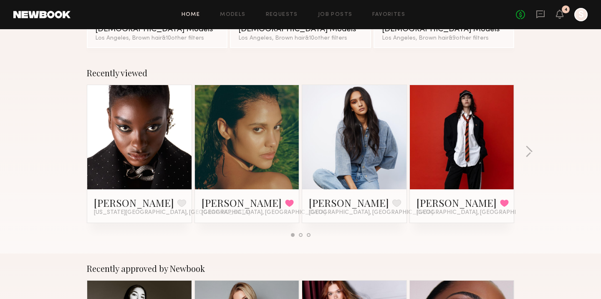 This screenshot has width=601, height=299. What do you see at coordinates (335, 15) in the screenshot?
I see `a: Job Posts` at bounding box center [335, 15].